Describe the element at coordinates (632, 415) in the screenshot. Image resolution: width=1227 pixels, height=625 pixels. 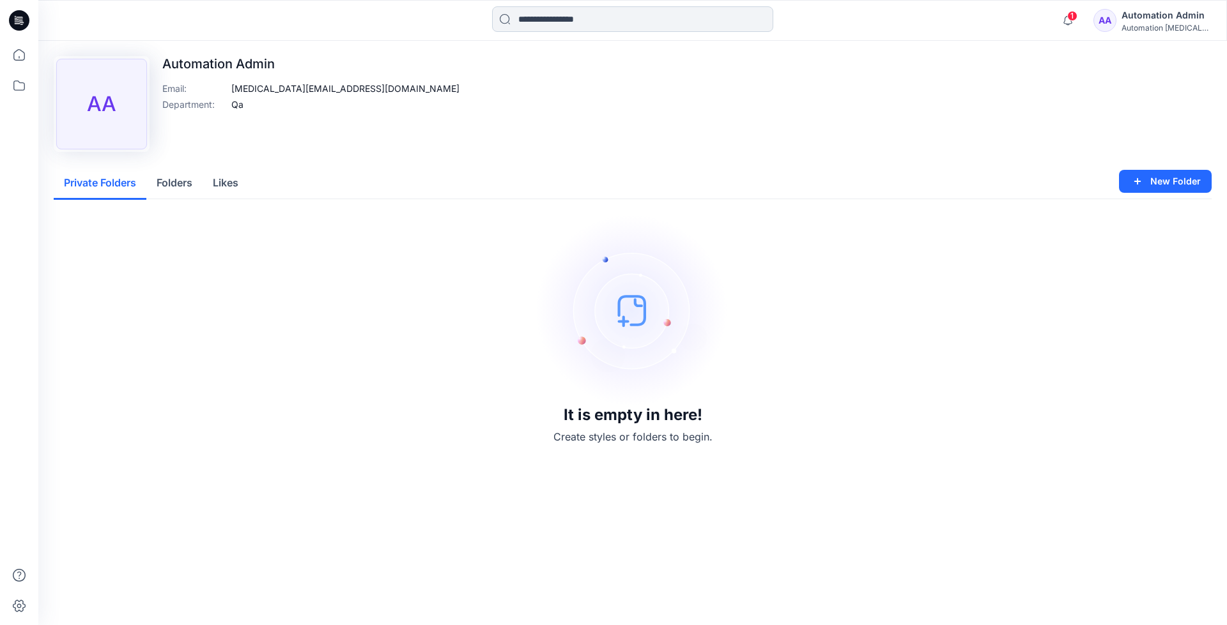
I see `h3: It is empty in here!` at that location.